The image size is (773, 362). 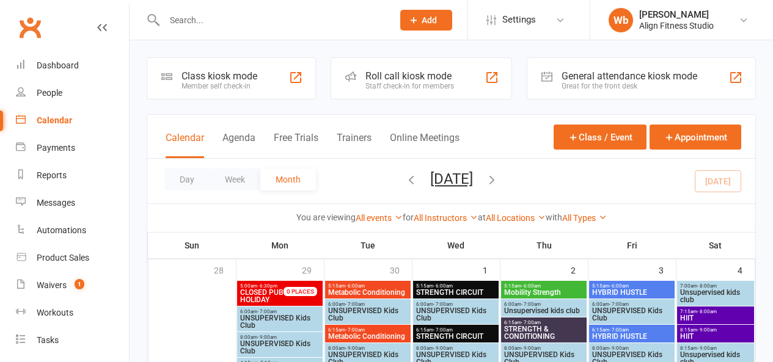 I want to click on div: Wb, so click(x=621, y=20).